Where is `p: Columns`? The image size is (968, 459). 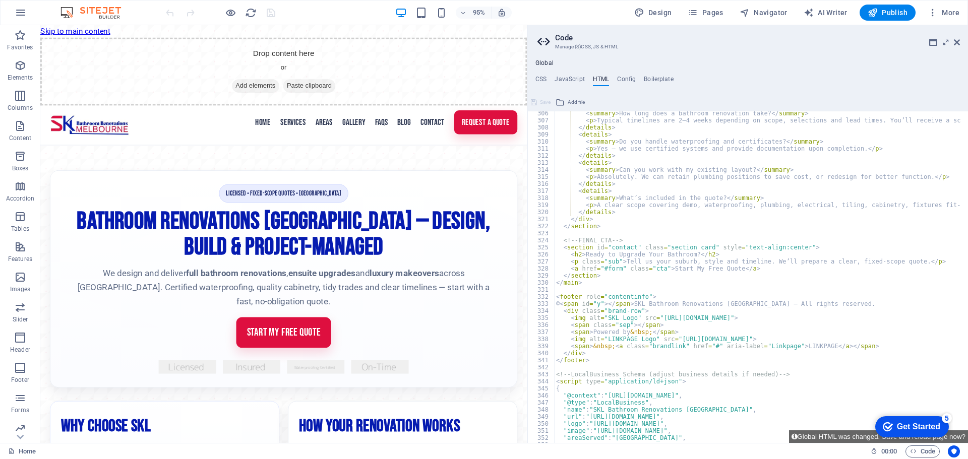 p: Columns is located at coordinates (20, 108).